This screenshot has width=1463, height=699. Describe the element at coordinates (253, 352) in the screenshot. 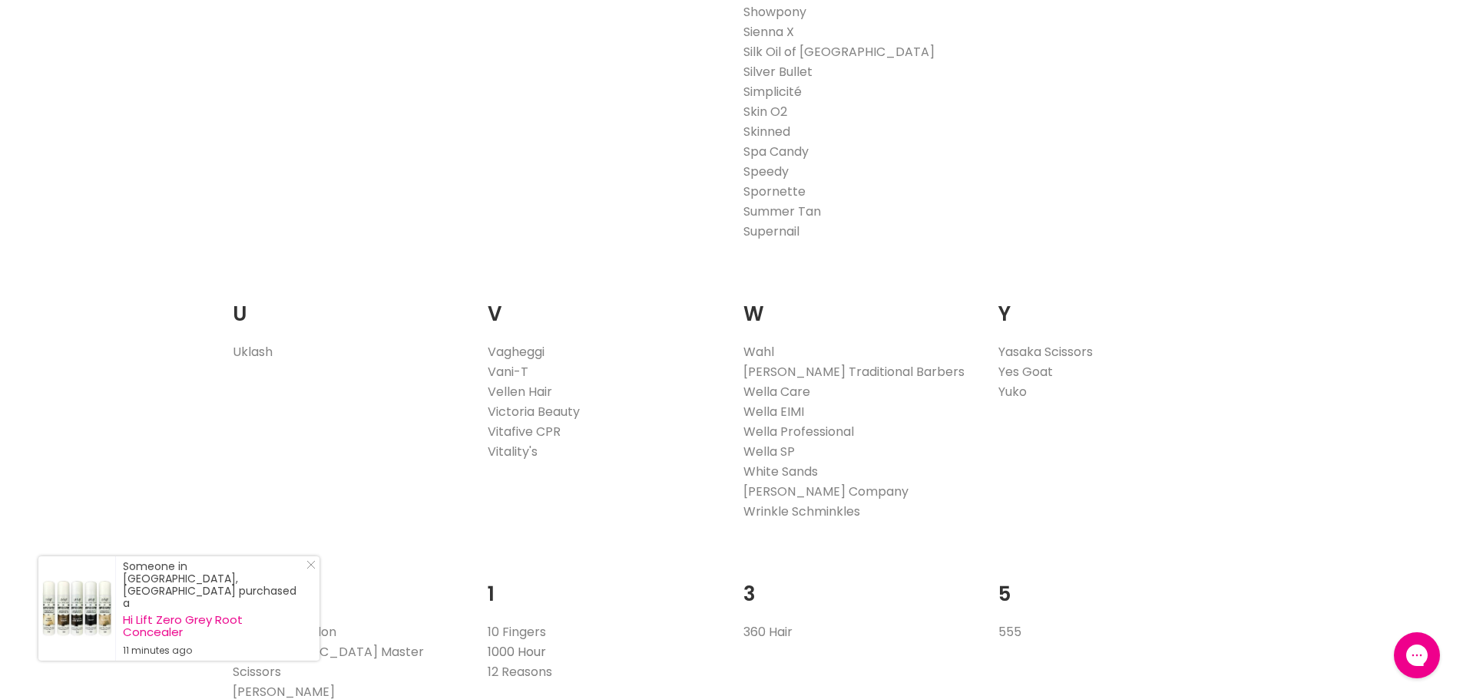

I see `a: Uklash` at that location.